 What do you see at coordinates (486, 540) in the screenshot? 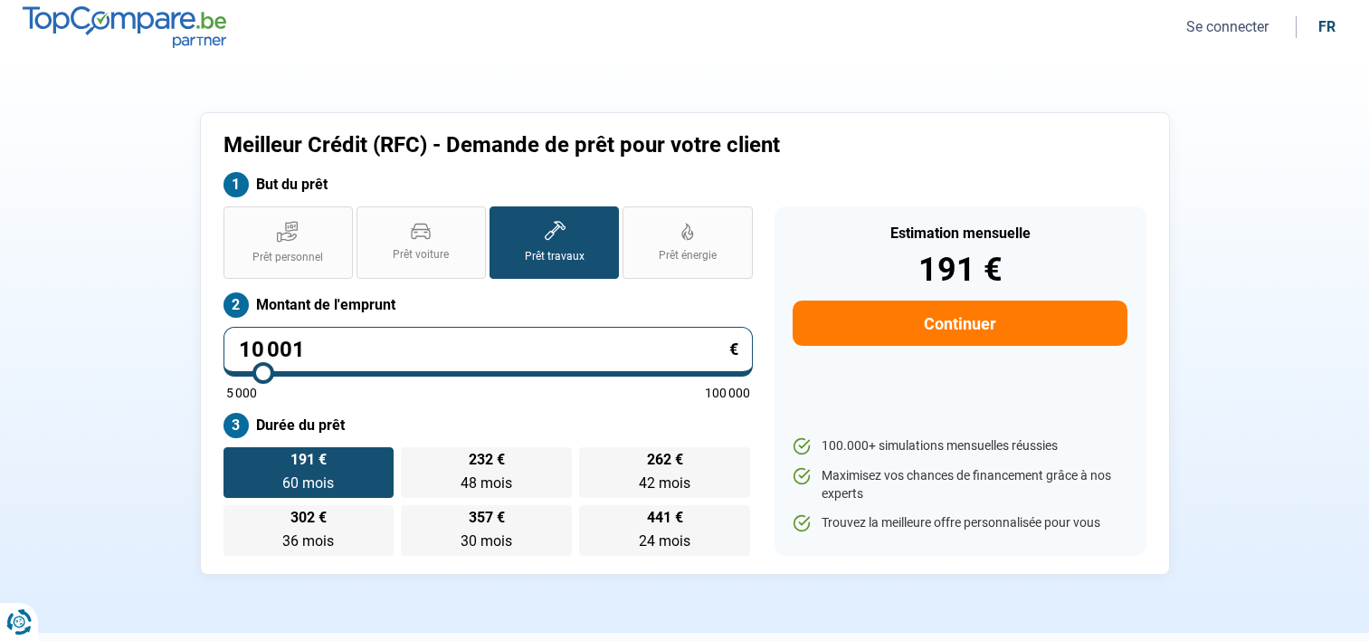
I see `span: 30 mois` at bounding box center [486, 540].